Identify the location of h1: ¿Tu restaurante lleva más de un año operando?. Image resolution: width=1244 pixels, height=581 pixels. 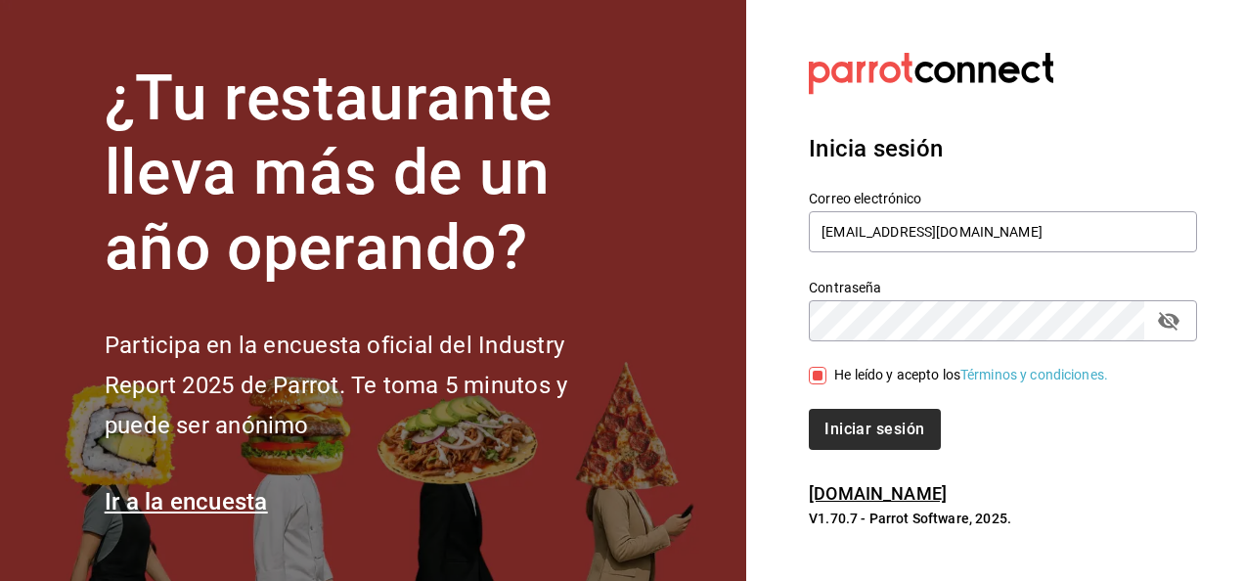
(369, 174).